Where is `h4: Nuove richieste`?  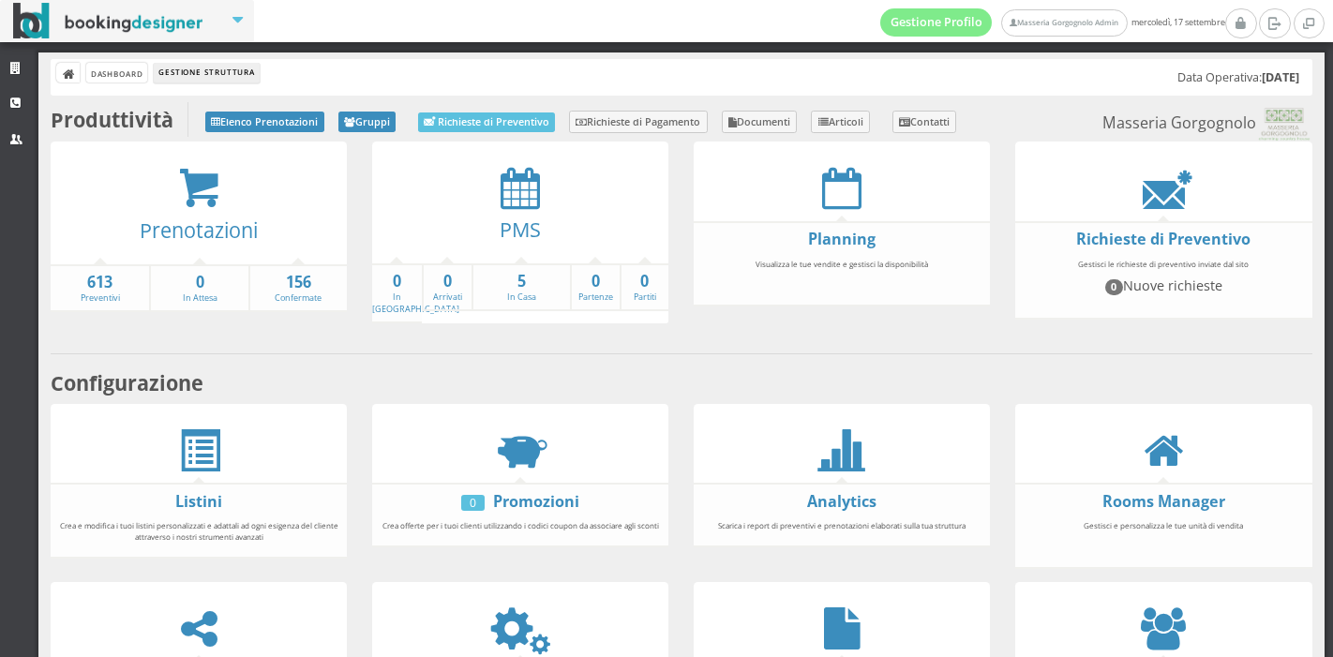
h4: Nuove richieste is located at coordinates (1163, 286).